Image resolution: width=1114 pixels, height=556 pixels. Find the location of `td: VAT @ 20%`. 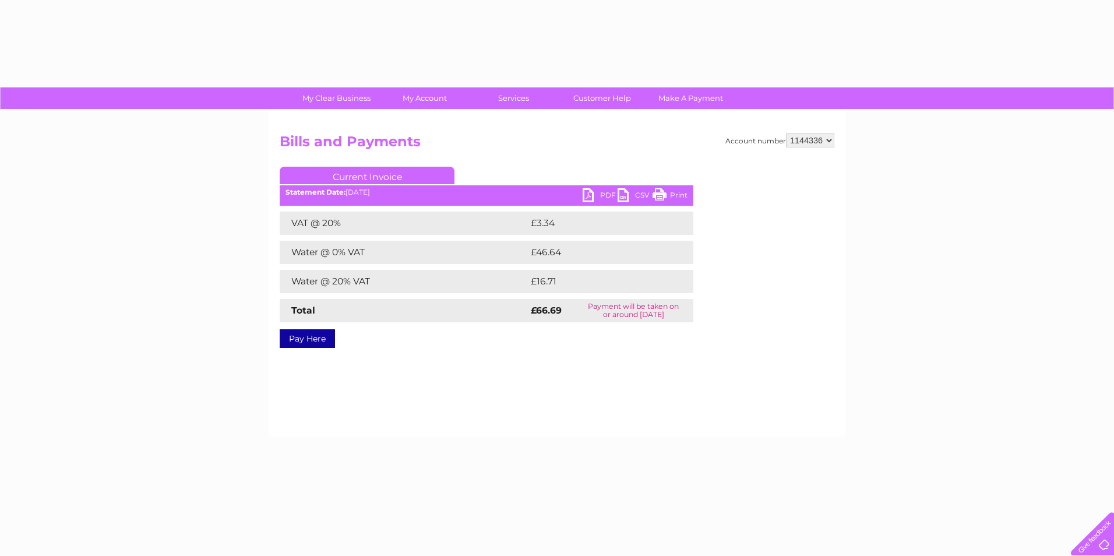

td: VAT @ 20% is located at coordinates (404, 223).